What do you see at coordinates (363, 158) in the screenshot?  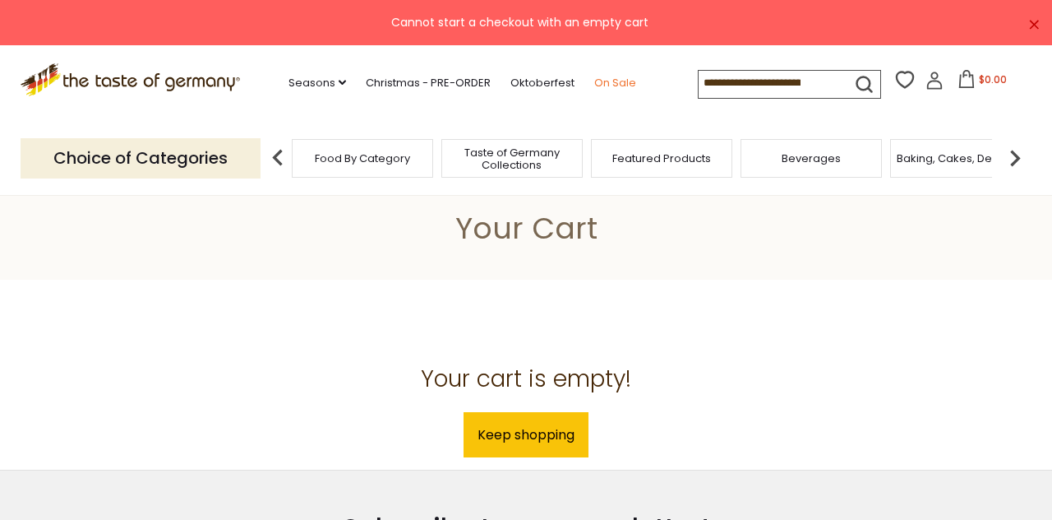 I see `a: Food By Category` at bounding box center [363, 158].